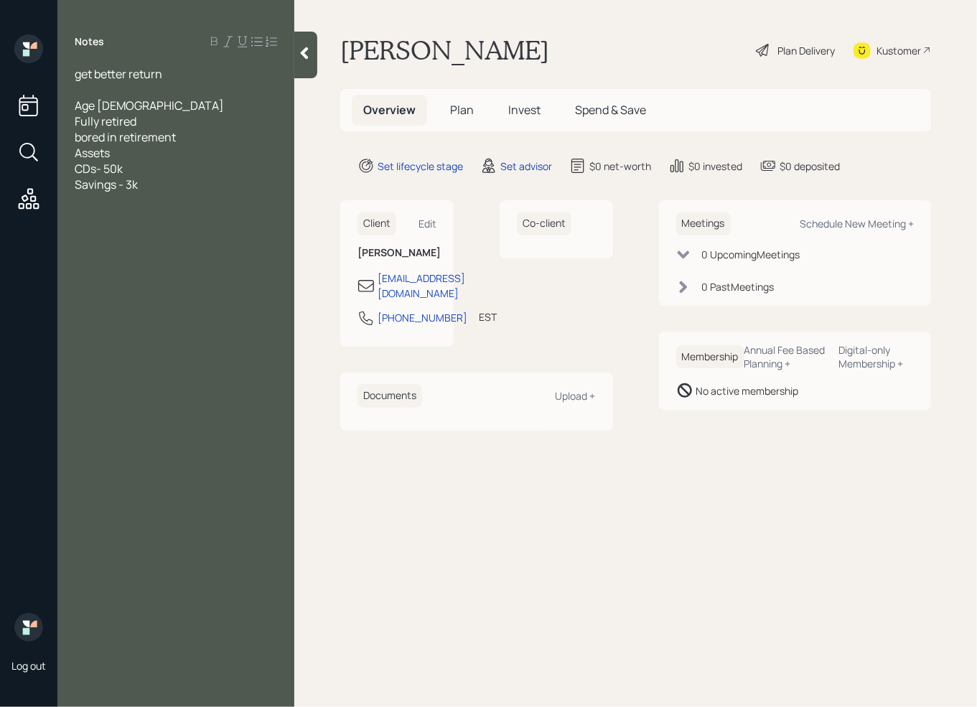 The image size is (977, 707). What do you see at coordinates (524, 110) in the screenshot?
I see `span: Invest` at bounding box center [524, 110].